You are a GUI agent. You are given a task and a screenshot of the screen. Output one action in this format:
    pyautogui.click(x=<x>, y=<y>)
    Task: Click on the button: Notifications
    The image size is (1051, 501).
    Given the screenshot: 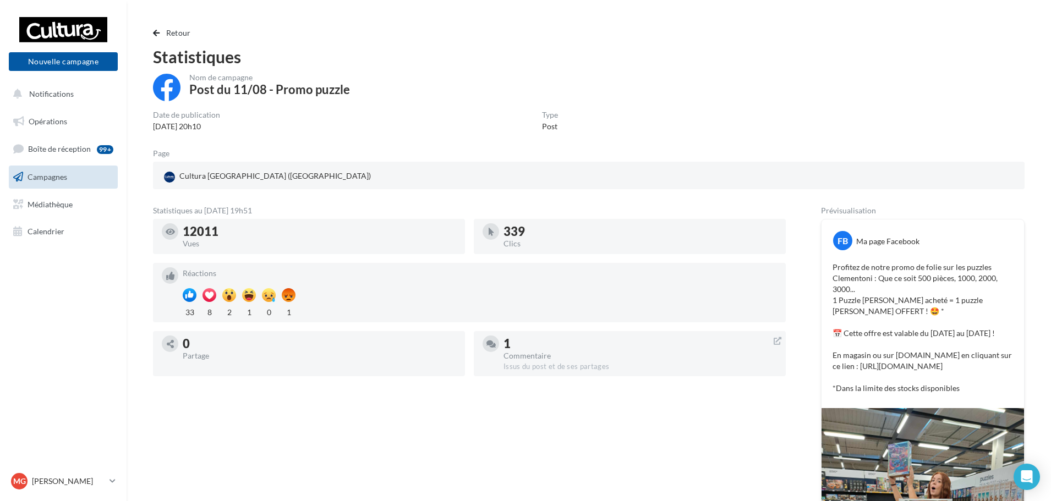 What is the action you would take?
    pyautogui.click(x=61, y=94)
    